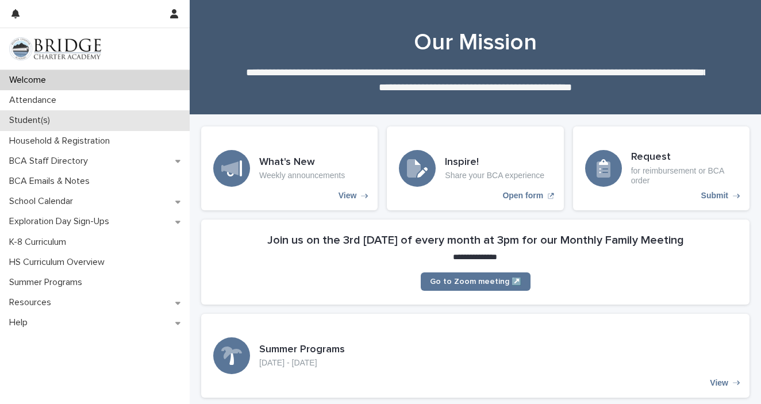 The image size is (761, 404). I want to click on p: BCA Emails & Notes, so click(52, 181).